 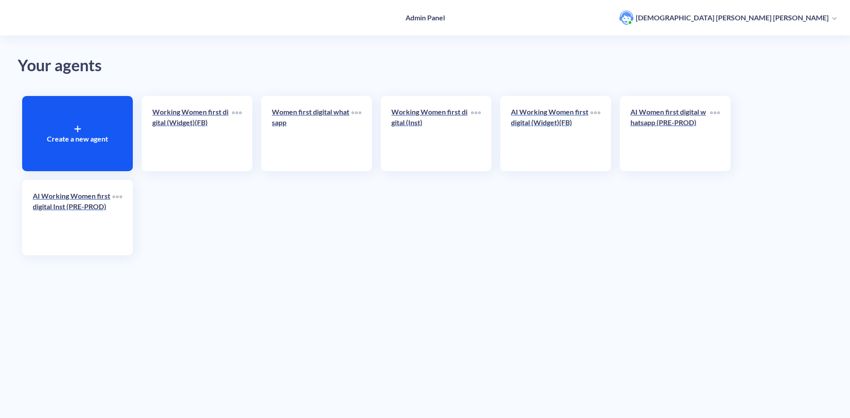 I want to click on p: AI Working Women first digital (Widget)(FB), so click(x=551, y=117).